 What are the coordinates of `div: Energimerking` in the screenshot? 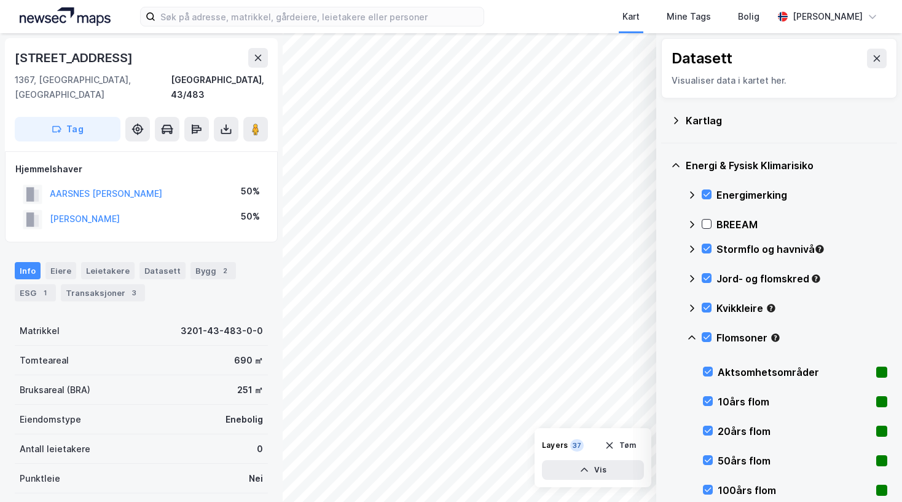 It's located at (802, 195).